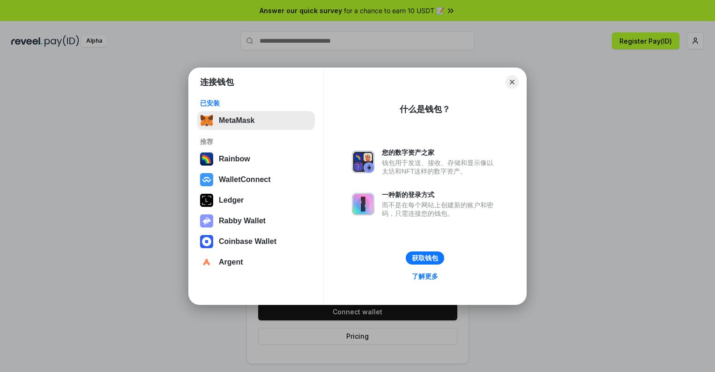 This screenshot has height=372, width=715. What do you see at coordinates (440, 152) in the screenshot?
I see `div: 您的数字资产之家` at bounding box center [440, 152].